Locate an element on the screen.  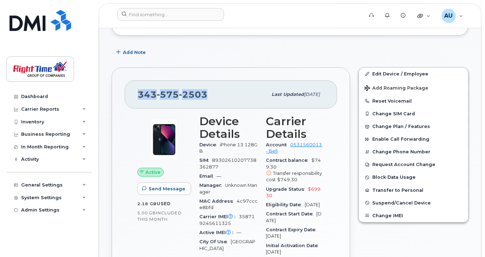
span: MAC Address is located at coordinates (218, 201).